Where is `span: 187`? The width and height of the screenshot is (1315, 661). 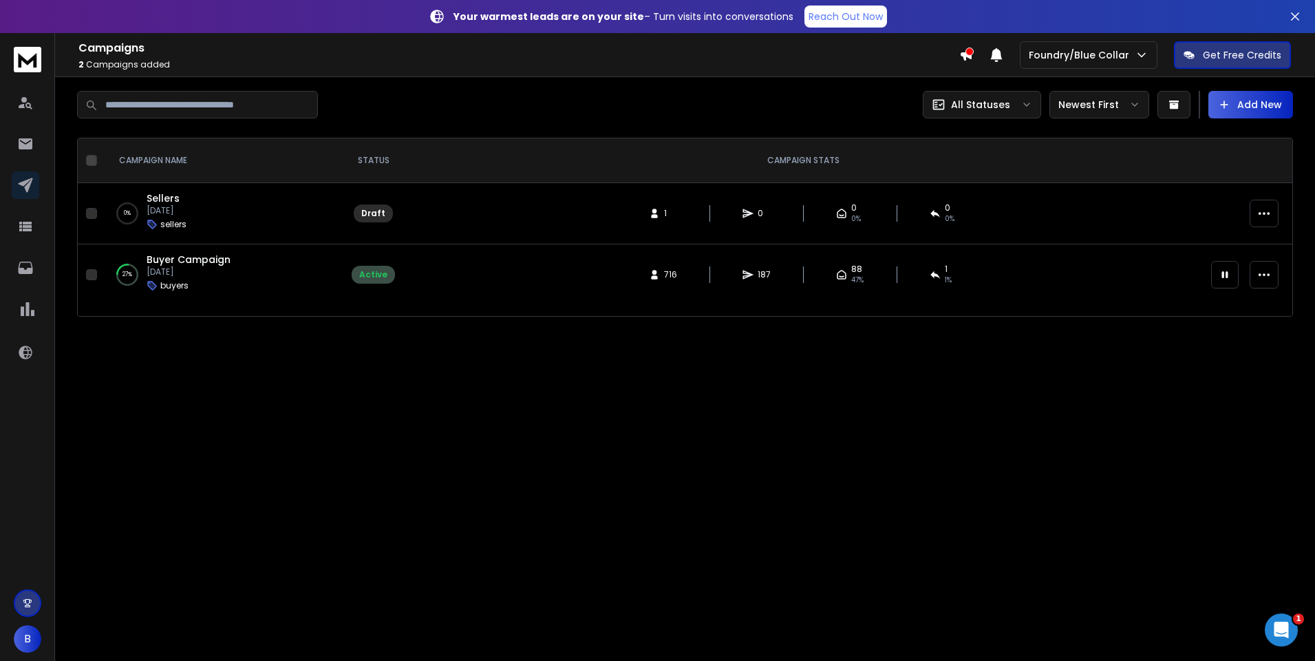
span: 187 is located at coordinates (765, 275).